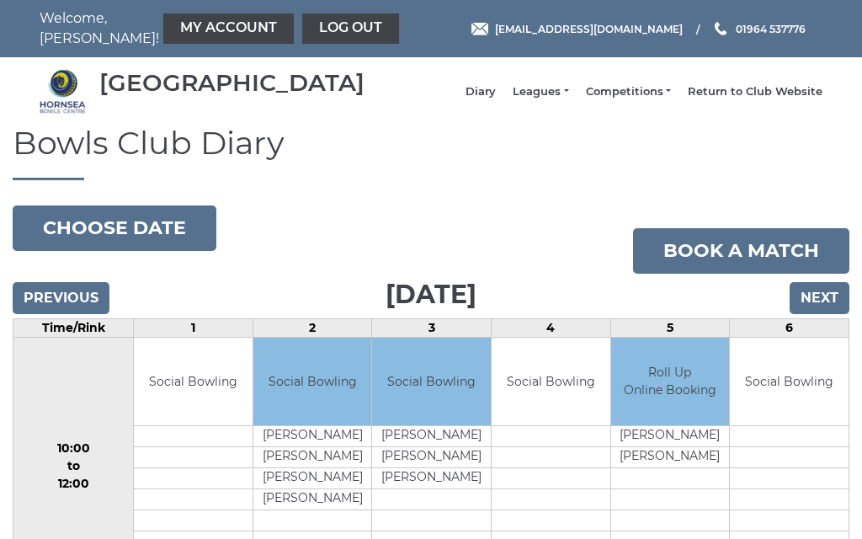 This screenshot has height=539, width=862. What do you see at coordinates (721, 29) in the screenshot?
I see `img: Phone us` at bounding box center [721, 29].